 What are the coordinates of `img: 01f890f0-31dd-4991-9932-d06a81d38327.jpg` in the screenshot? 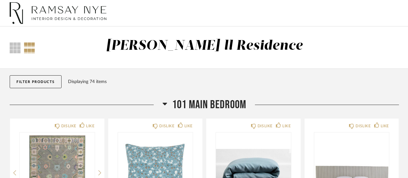 It's located at (58, 13).